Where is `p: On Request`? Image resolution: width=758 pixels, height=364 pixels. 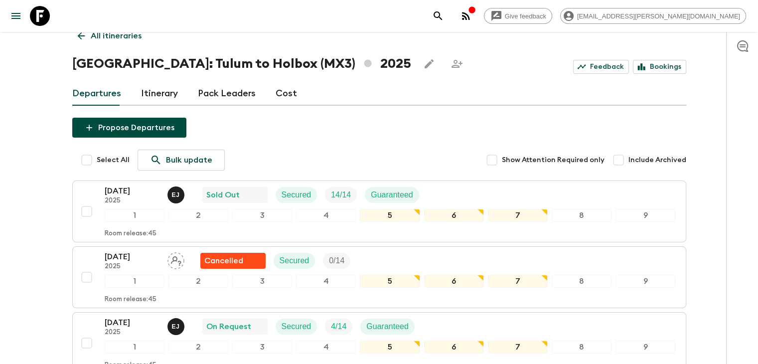 p: On Request is located at coordinates (229, 326).